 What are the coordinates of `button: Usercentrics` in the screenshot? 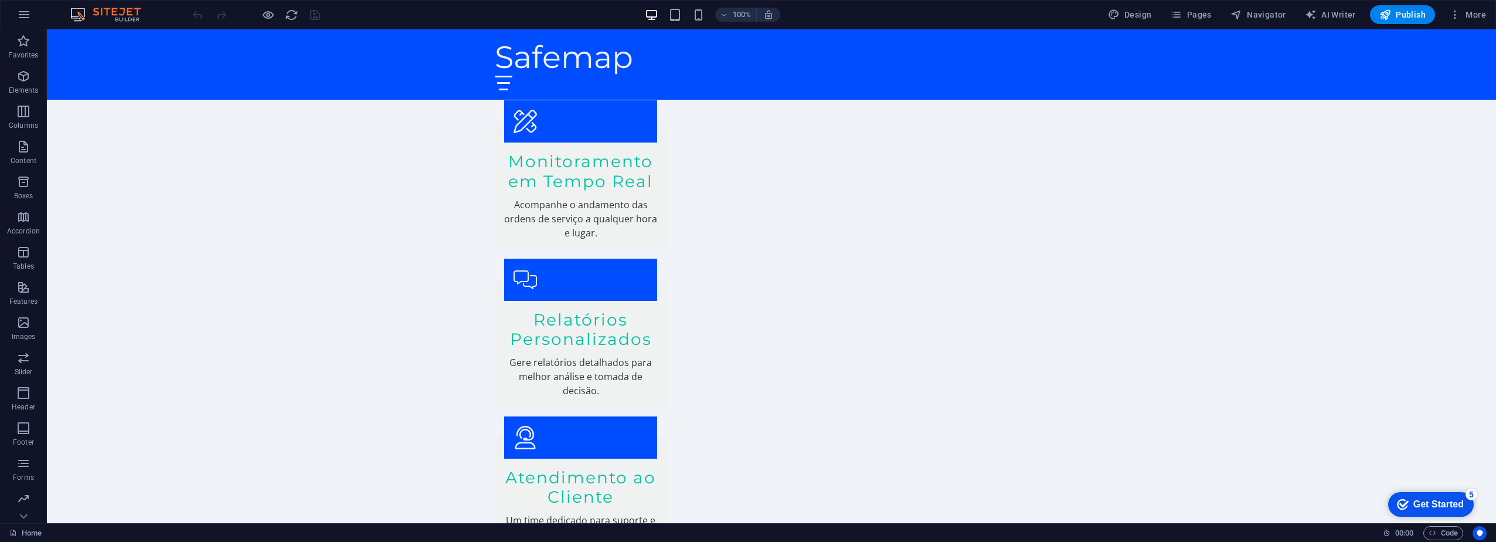 It's located at (1480, 533).